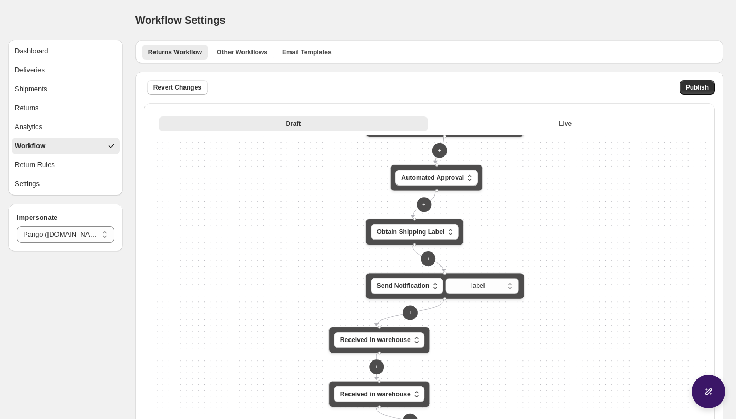 Image resolution: width=736 pixels, height=419 pixels. I want to click on span: Returns, so click(27, 108).